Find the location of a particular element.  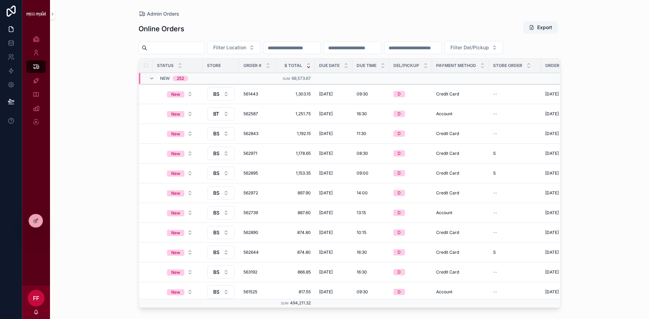

a: 09:00 is located at coordinates (371, 173).